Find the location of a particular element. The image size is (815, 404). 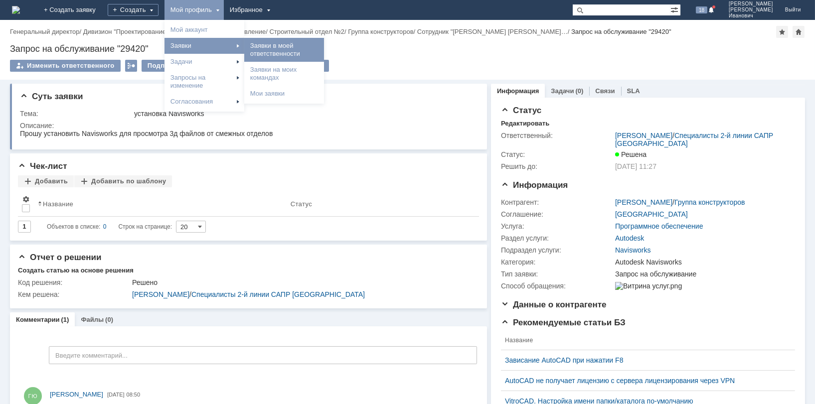

div: Статус is located at coordinates (301, 204).